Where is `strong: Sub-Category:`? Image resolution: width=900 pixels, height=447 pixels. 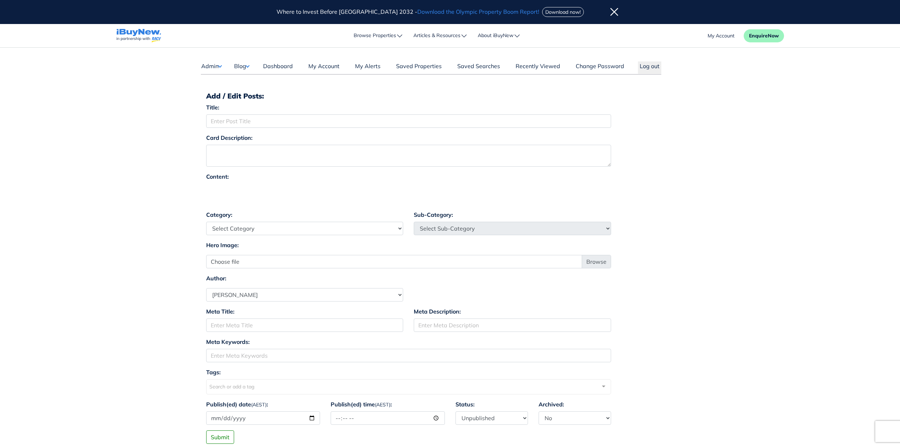
strong: Sub-Category: is located at coordinates (433, 215).